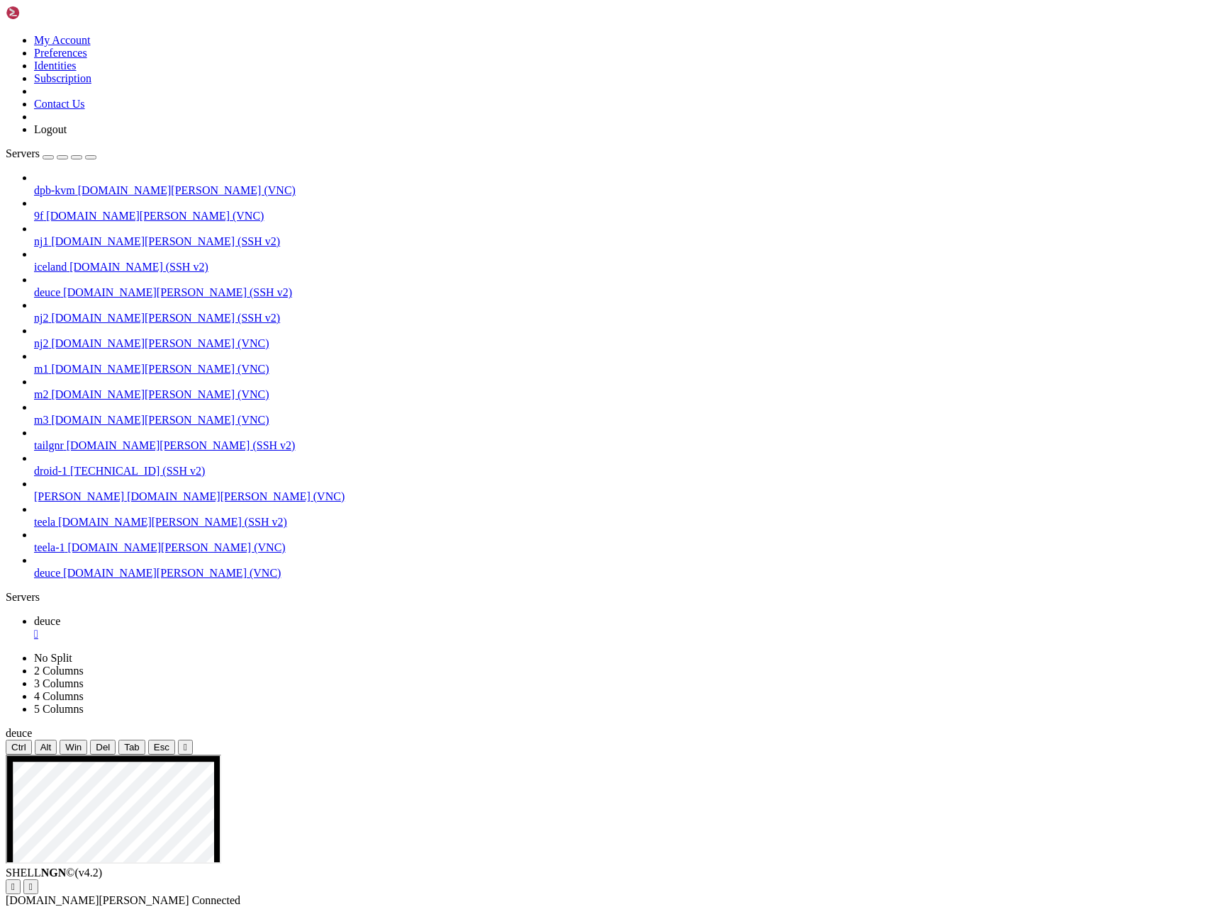  Describe the element at coordinates (132, 747) in the screenshot. I see `button: Tab` at that location.